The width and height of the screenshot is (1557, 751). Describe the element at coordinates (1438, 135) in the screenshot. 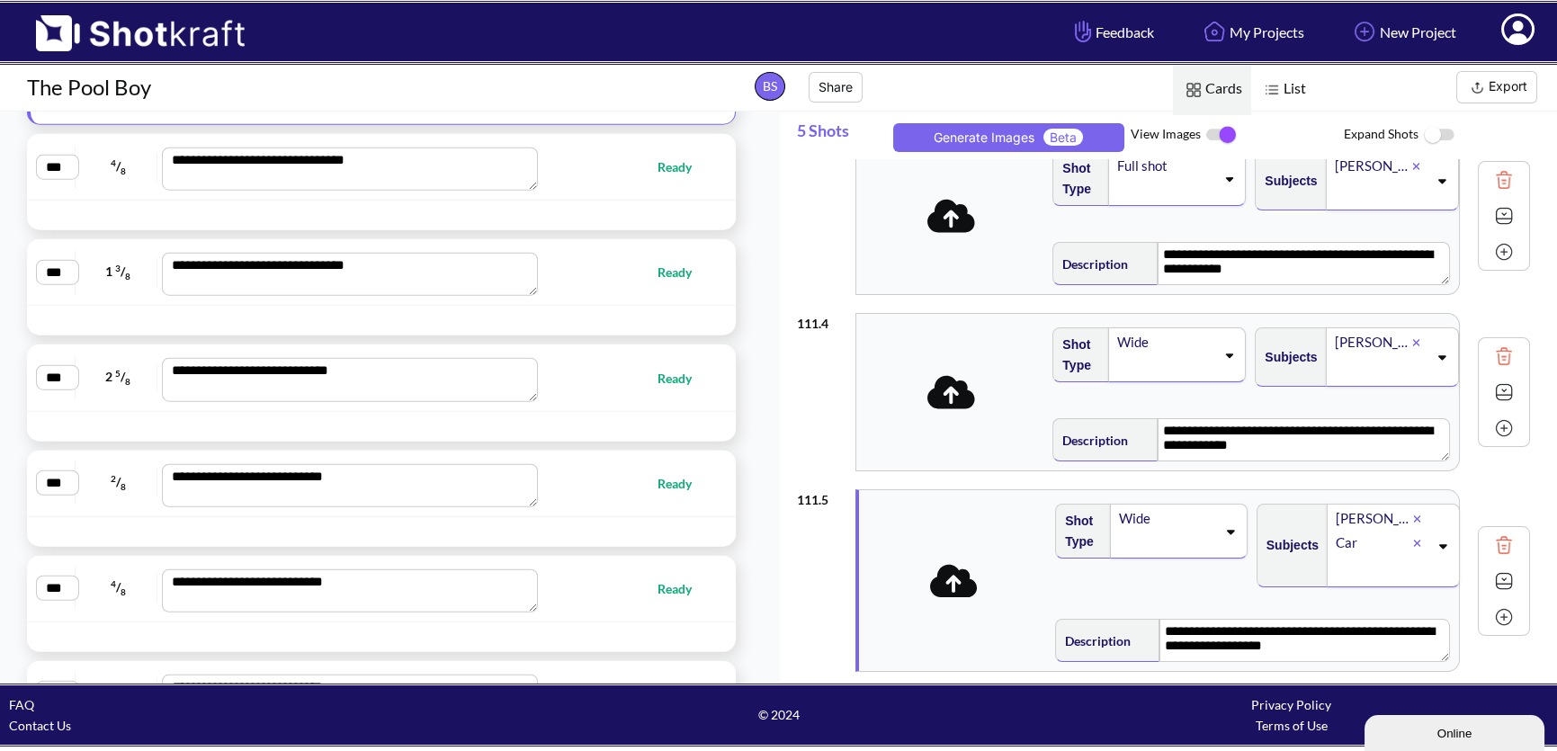

I see `img: ToggleOff Icon` at that location.